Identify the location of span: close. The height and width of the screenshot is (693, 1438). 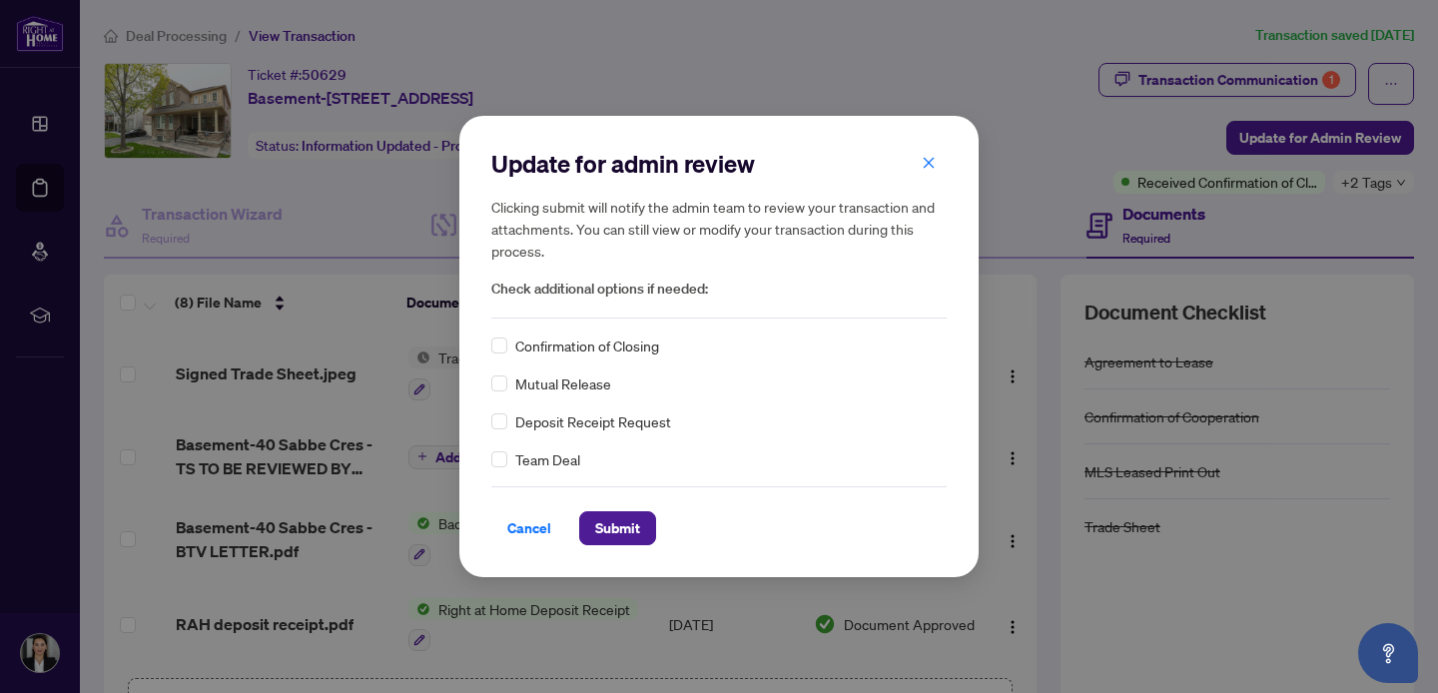
(929, 163).